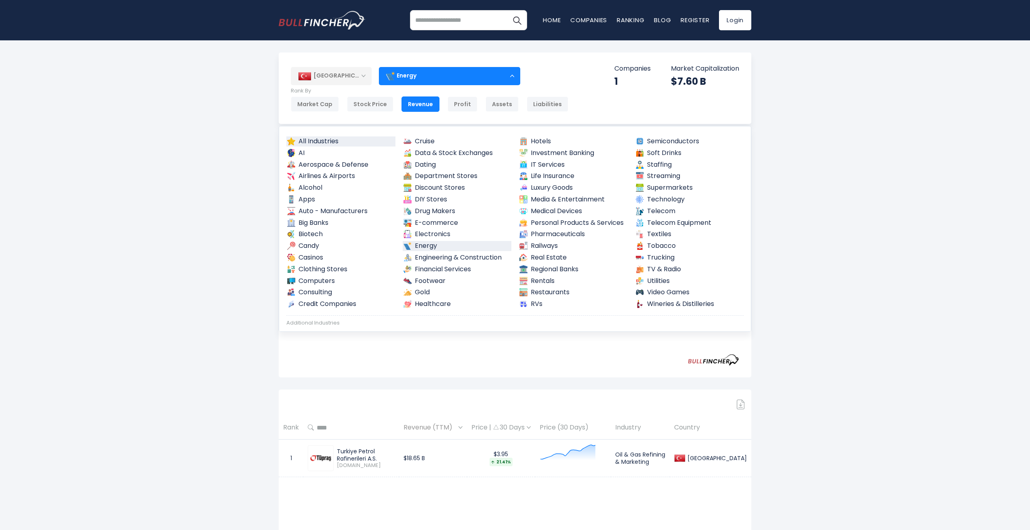 Image resolution: width=1030 pixels, height=530 pixels. What do you see at coordinates (573, 428) in the screenshot?
I see `th: Price (30 Days)` at bounding box center [573, 428].